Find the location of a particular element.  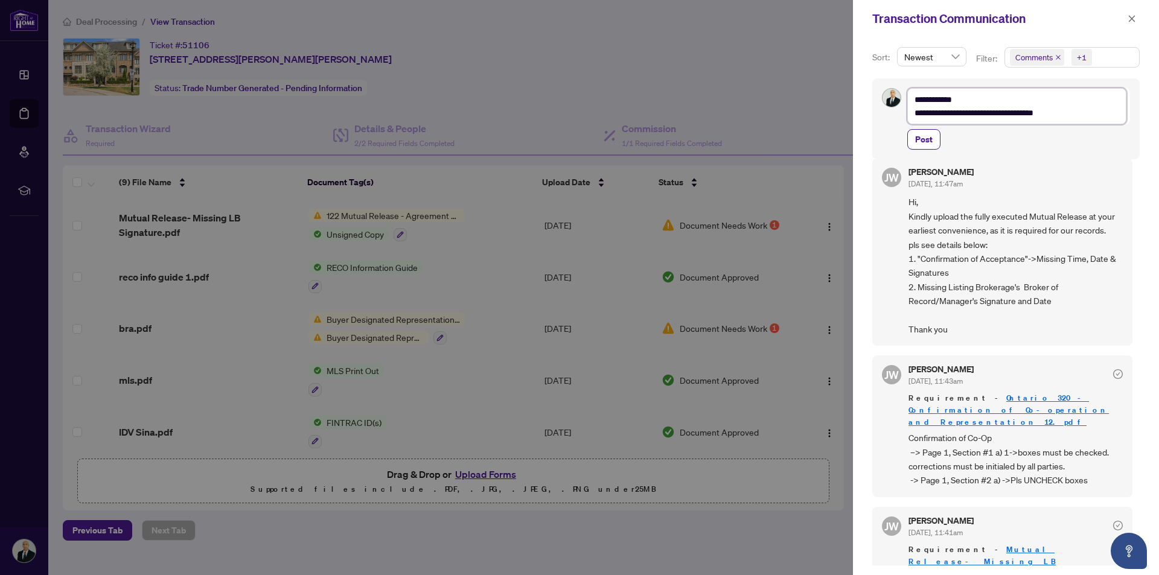

button: Open asap is located at coordinates (1129, 551).